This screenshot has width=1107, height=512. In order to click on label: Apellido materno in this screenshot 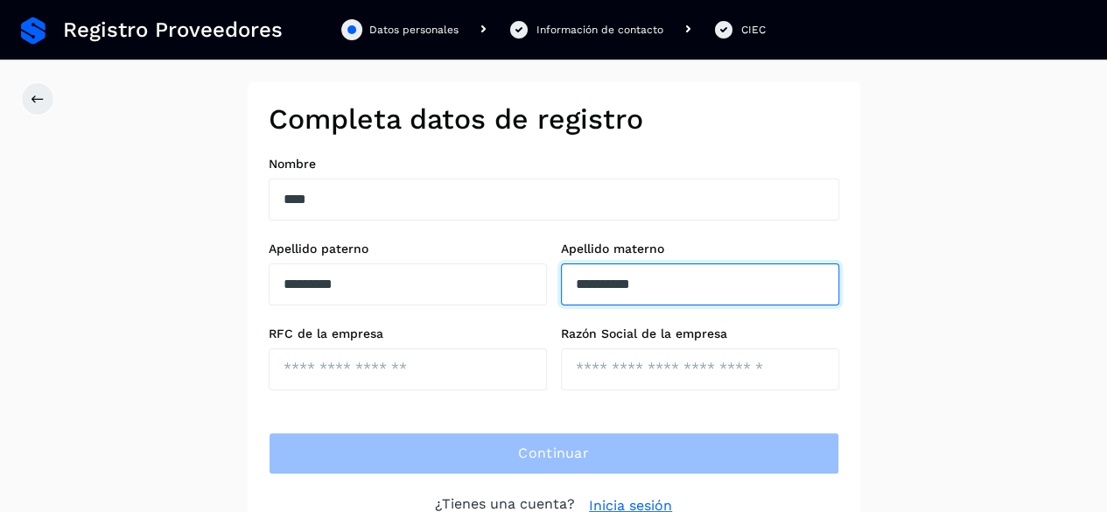, I will do `click(700, 248)`.